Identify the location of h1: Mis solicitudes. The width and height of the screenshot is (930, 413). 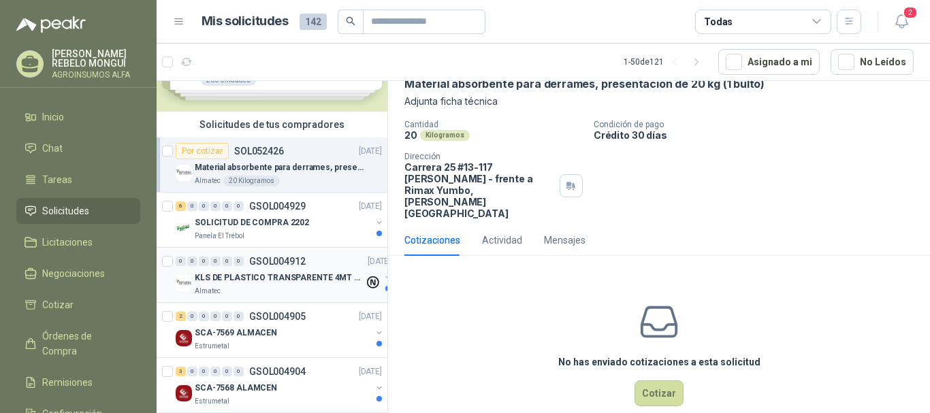
(245, 21).